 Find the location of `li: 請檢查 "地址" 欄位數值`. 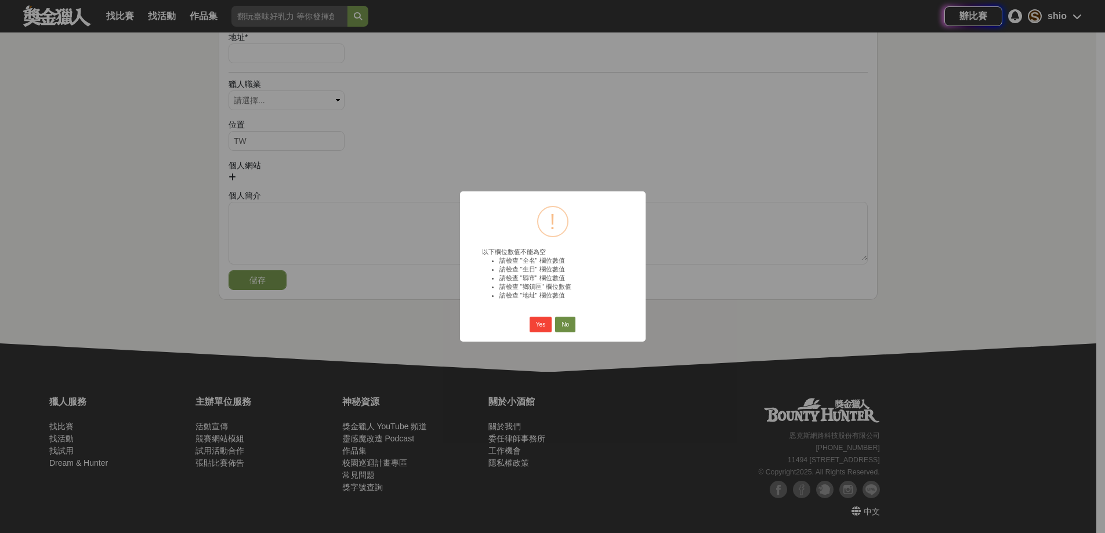

li: 請檢查 "地址" 欄位數值 is located at coordinates (562, 295).